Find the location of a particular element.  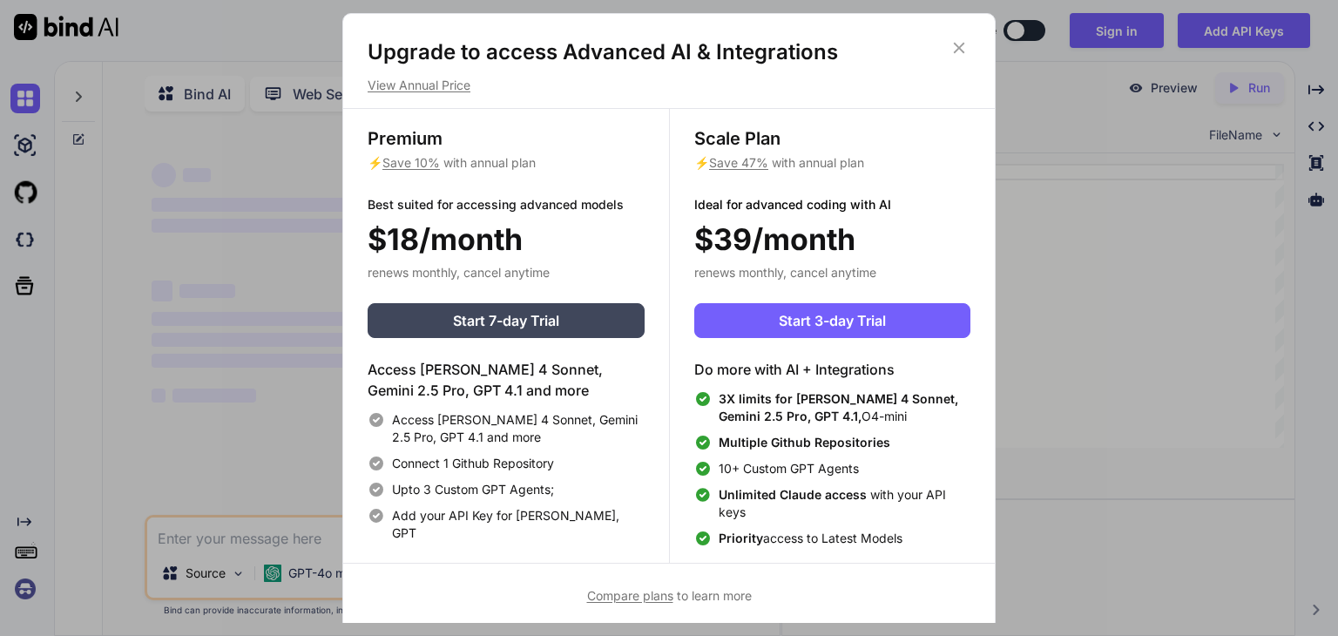

span: Save 47% is located at coordinates (738, 162).